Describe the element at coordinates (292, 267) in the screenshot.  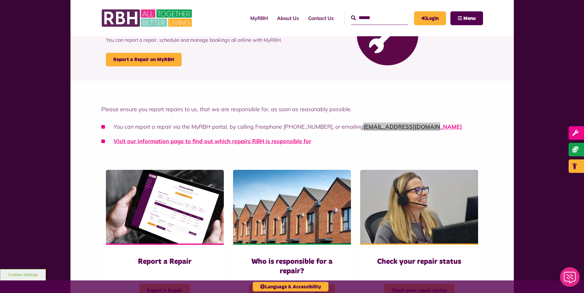
I see `h3: Who is responsible for a repair?` at that location.